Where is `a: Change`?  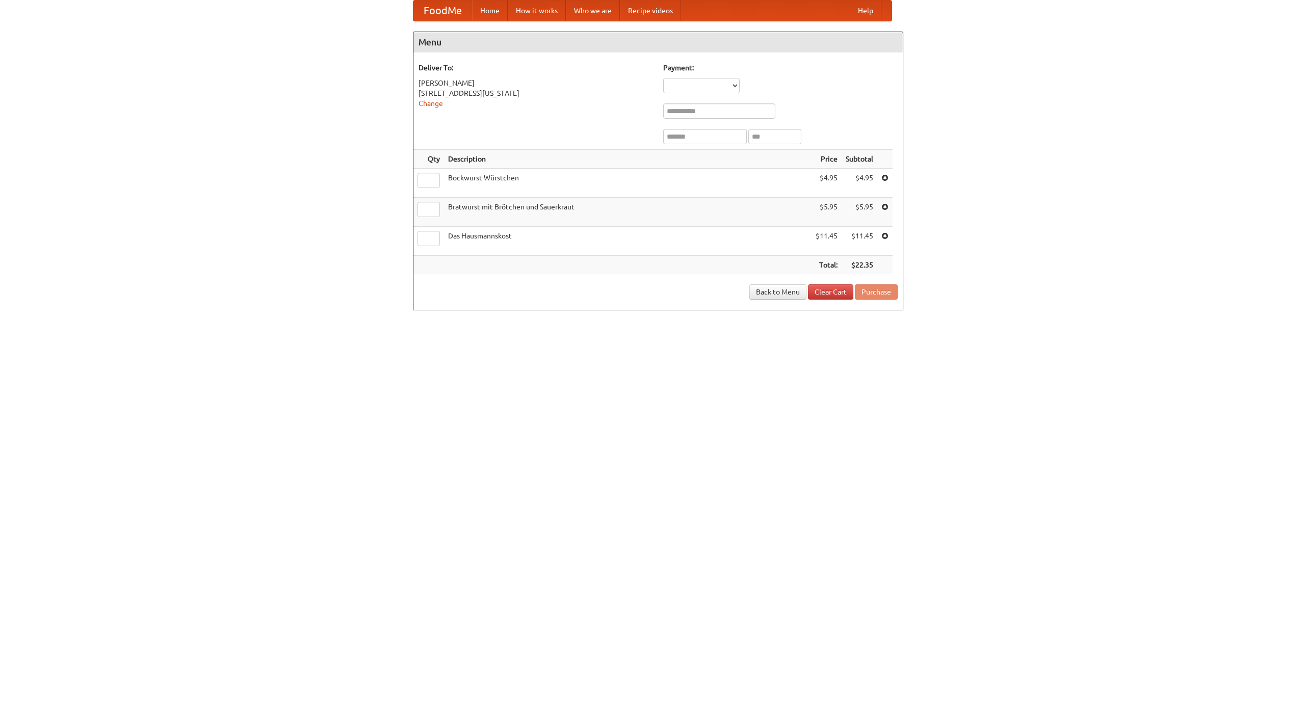 a: Change is located at coordinates (431, 103).